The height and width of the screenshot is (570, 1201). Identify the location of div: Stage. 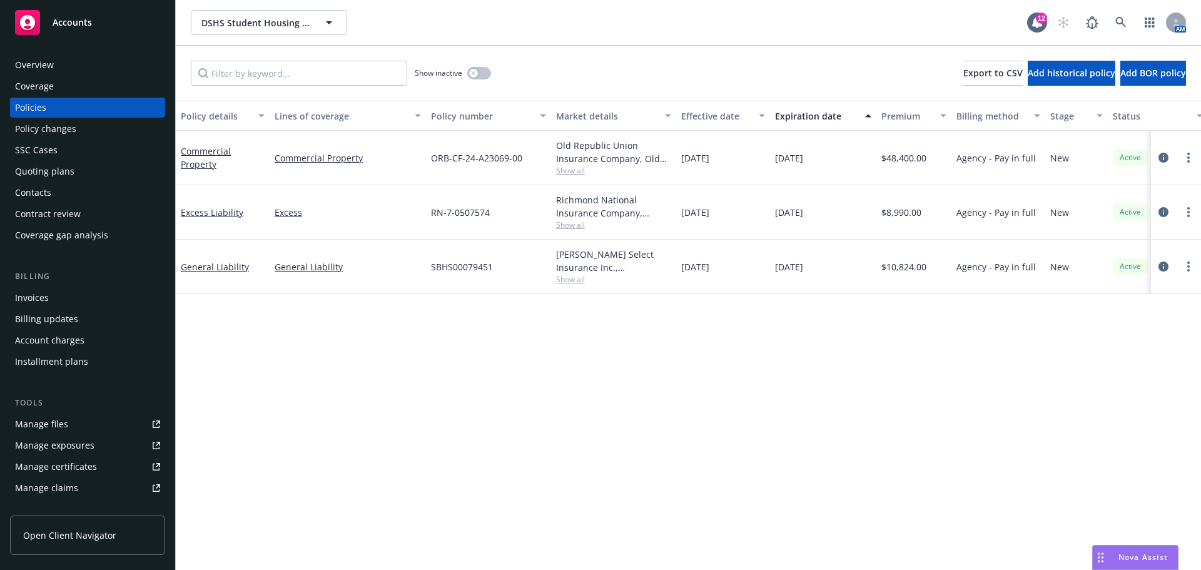
(1069, 116).